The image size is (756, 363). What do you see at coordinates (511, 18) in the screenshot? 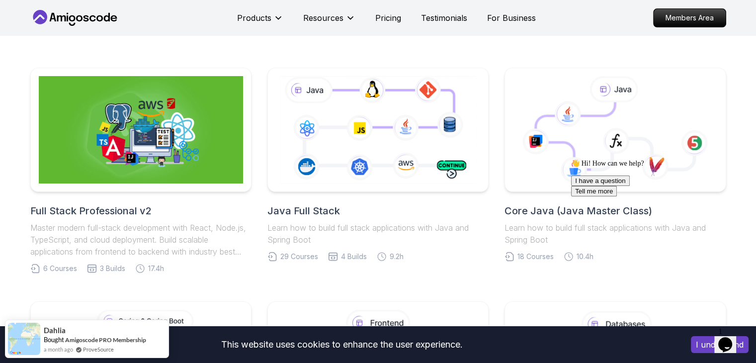
I see `a: For Business` at bounding box center [511, 18].